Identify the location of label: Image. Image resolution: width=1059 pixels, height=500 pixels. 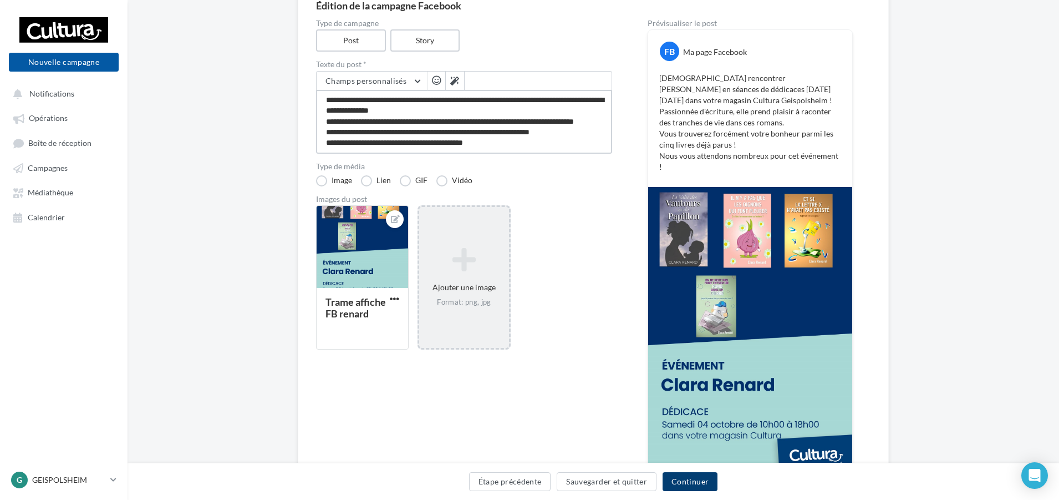
(334, 181).